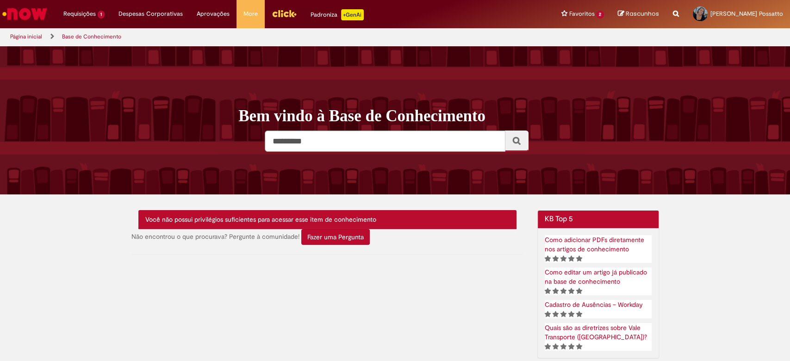 The image size is (790, 361). What do you see at coordinates (595, 332) in the screenshot?
I see `a: Artigo, Quais são as diretrizes sobre Vale Transporte (VT)? , classificação de 5 estrelas` at bounding box center [595, 332].